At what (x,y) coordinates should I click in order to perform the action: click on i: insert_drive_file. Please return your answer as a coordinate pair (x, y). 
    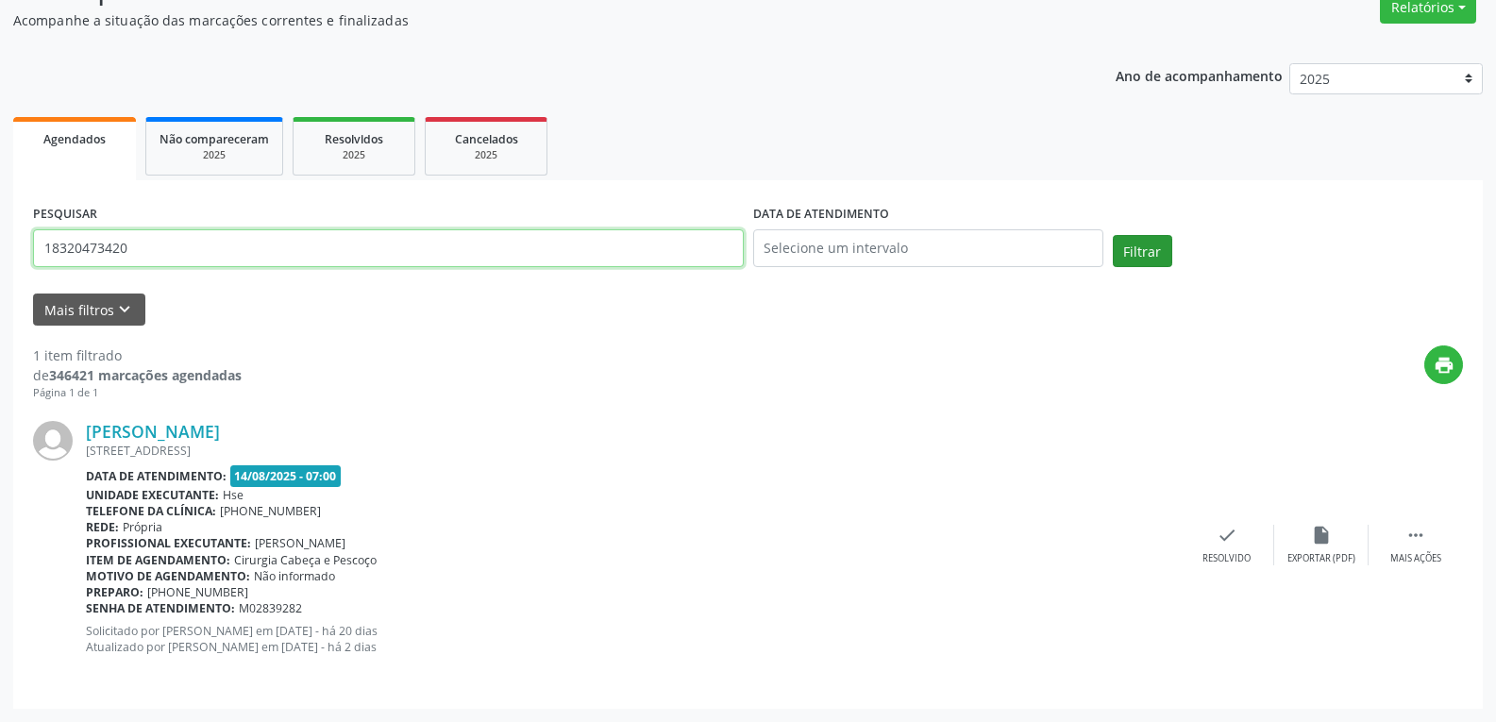
    Looking at the image, I should click on (1321, 535).